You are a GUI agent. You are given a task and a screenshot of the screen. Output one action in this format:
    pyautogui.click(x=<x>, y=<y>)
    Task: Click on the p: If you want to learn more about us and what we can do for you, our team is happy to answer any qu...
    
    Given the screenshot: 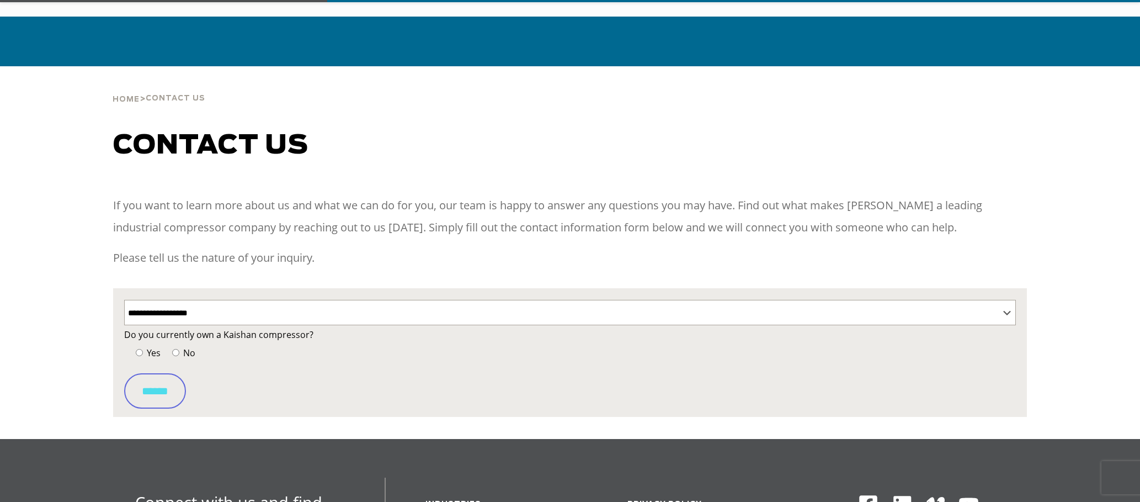 What is the action you would take?
    pyautogui.click(x=570, y=216)
    